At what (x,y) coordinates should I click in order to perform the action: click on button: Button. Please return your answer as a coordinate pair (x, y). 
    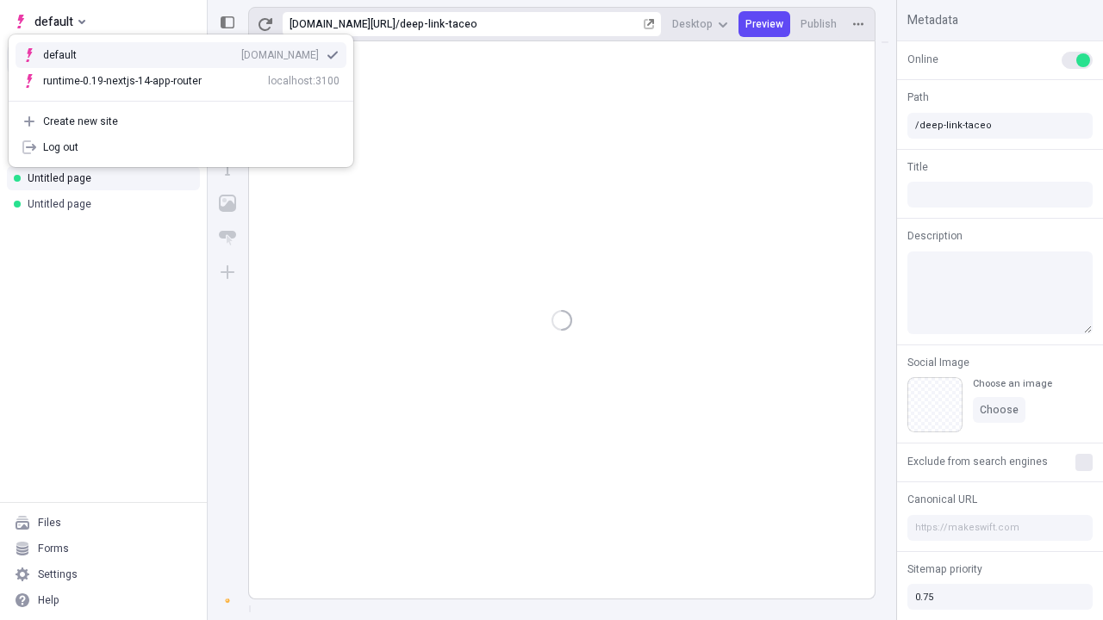
    Looking at the image, I should click on (227, 238).